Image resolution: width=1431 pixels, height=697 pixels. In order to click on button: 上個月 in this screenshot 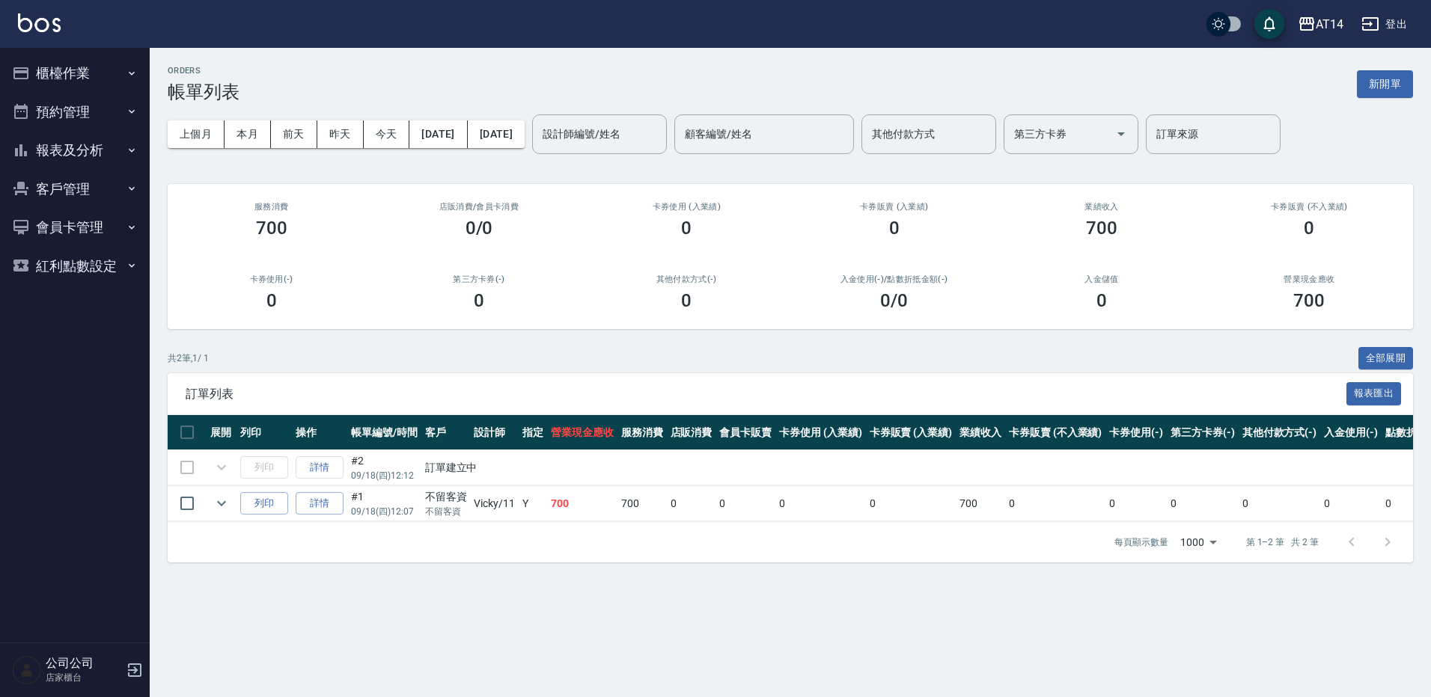, I will do `click(196, 134)`.